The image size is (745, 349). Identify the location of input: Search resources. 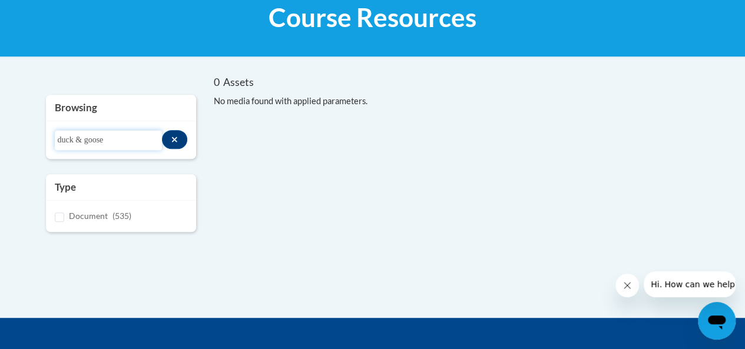
(108, 140).